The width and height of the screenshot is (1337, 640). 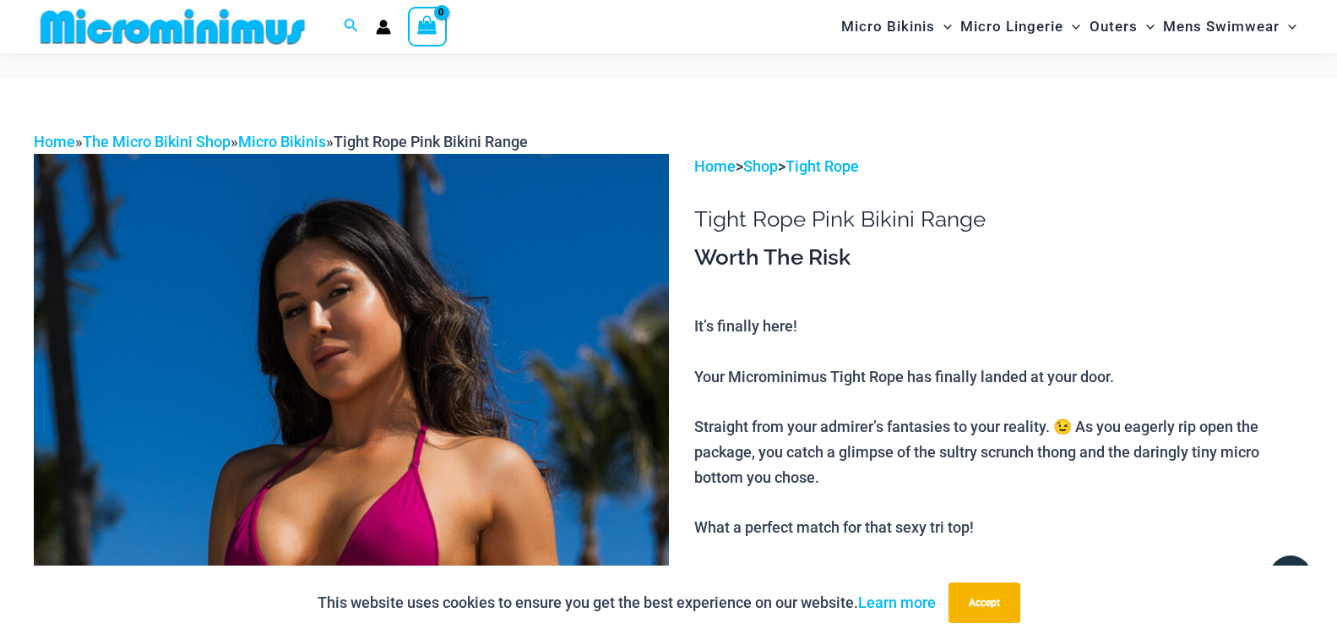 What do you see at coordinates (428, 26) in the screenshot?
I see `a: View Shopping Cart, empty` at bounding box center [428, 26].